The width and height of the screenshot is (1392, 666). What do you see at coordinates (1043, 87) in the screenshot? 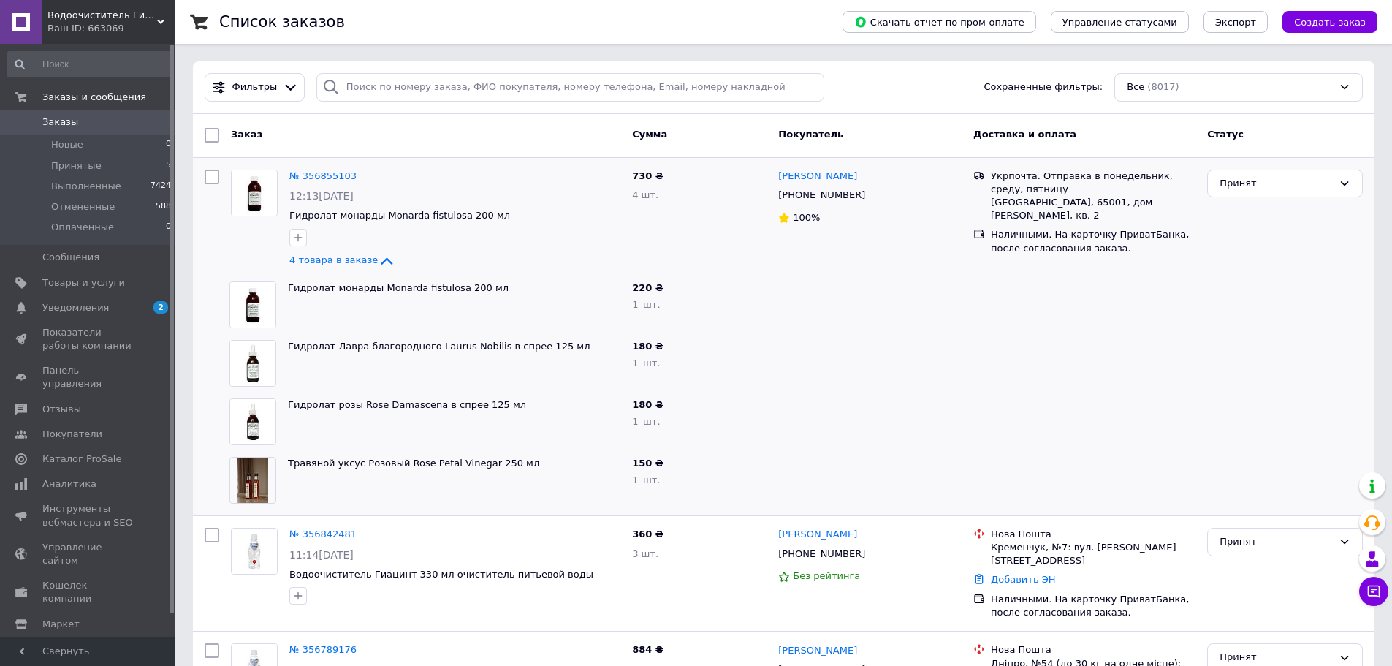
I see `span: Сохраненные фильтры:` at bounding box center [1043, 87].